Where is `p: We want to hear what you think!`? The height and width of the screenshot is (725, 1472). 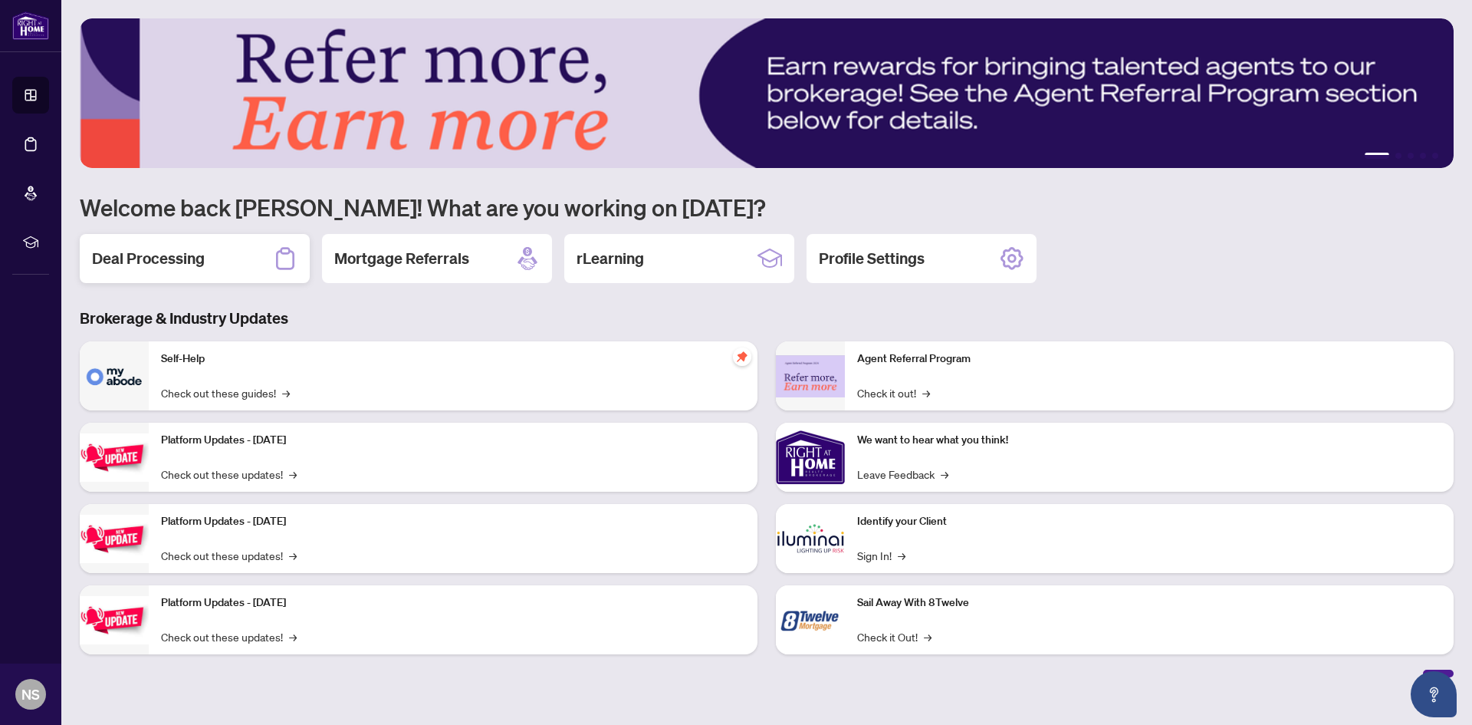
p: We want to hear what you think! is located at coordinates (1149, 440).